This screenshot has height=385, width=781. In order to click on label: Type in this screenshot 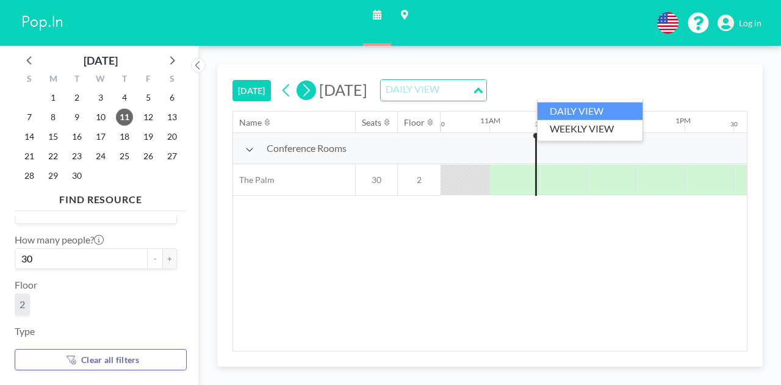, I will do `click(24, 331)`.